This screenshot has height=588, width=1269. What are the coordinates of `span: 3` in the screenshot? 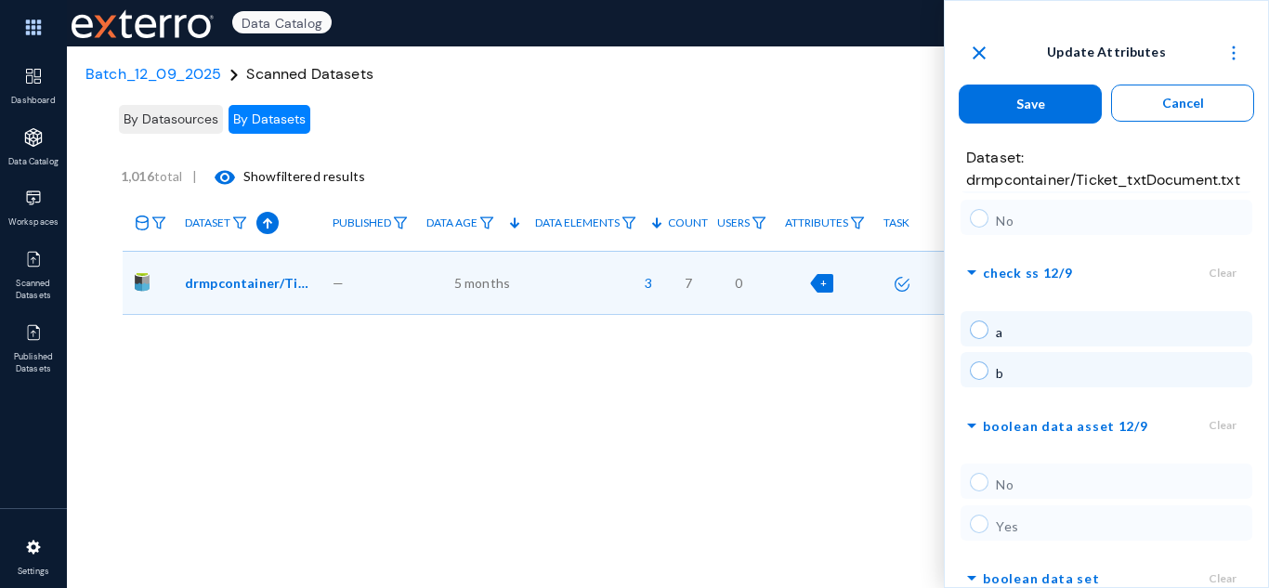 It's located at (644, 282).